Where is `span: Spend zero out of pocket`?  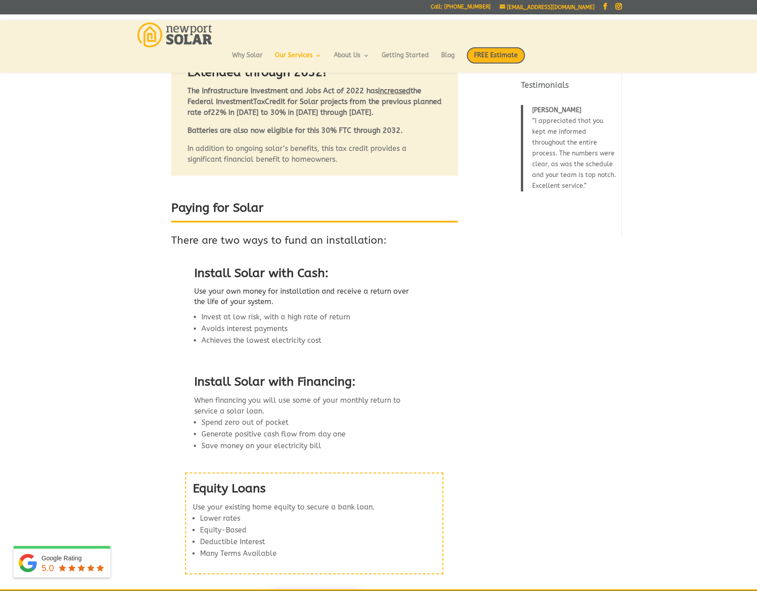 span: Spend zero out of pocket is located at coordinates (245, 422).